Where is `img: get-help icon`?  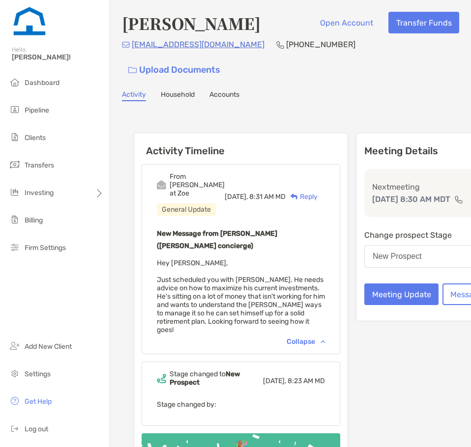 img: get-help icon is located at coordinates (15, 401).